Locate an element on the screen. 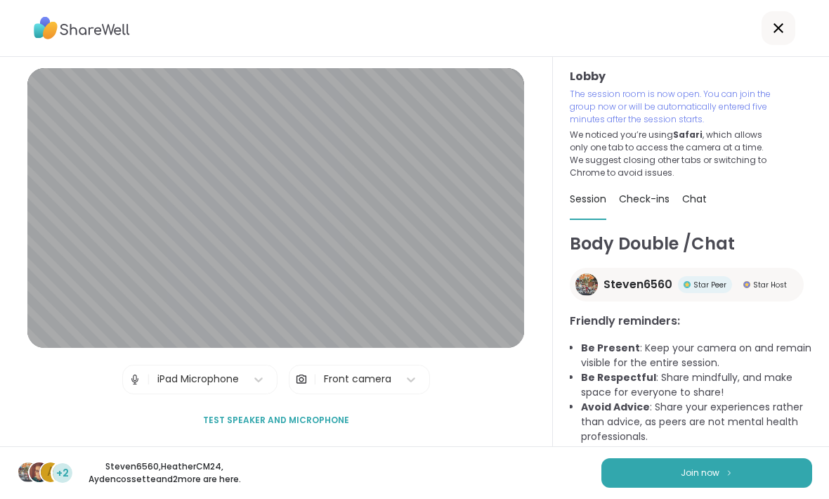 The image size is (829, 499). b: Be Present is located at coordinates (610, 348).